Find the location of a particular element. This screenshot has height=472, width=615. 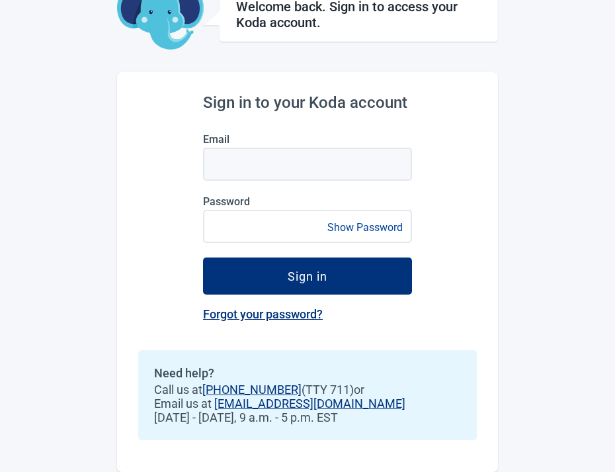

h2: Sign in to your Koda account is located at coordinates (308, 103).